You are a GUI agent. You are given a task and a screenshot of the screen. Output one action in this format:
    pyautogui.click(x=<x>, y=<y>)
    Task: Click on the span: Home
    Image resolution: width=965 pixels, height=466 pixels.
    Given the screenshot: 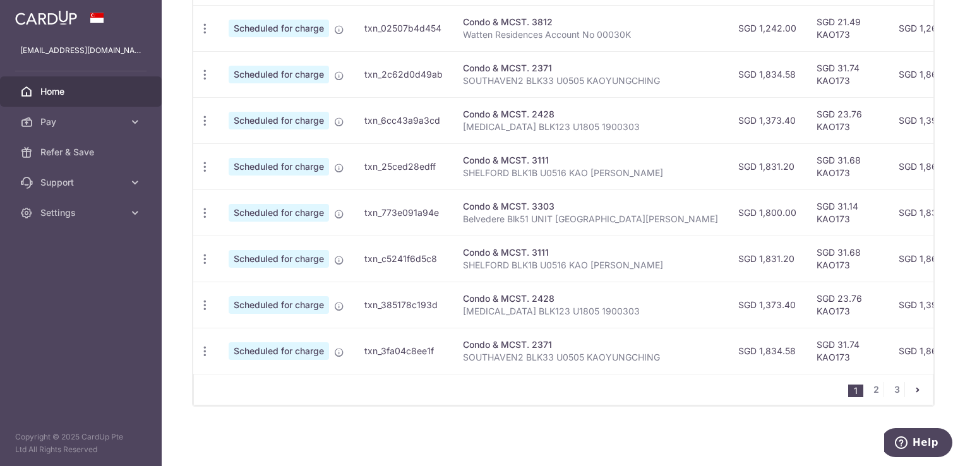 What is the action you would take?
    pyautogui.click(x=82, y=92)
    